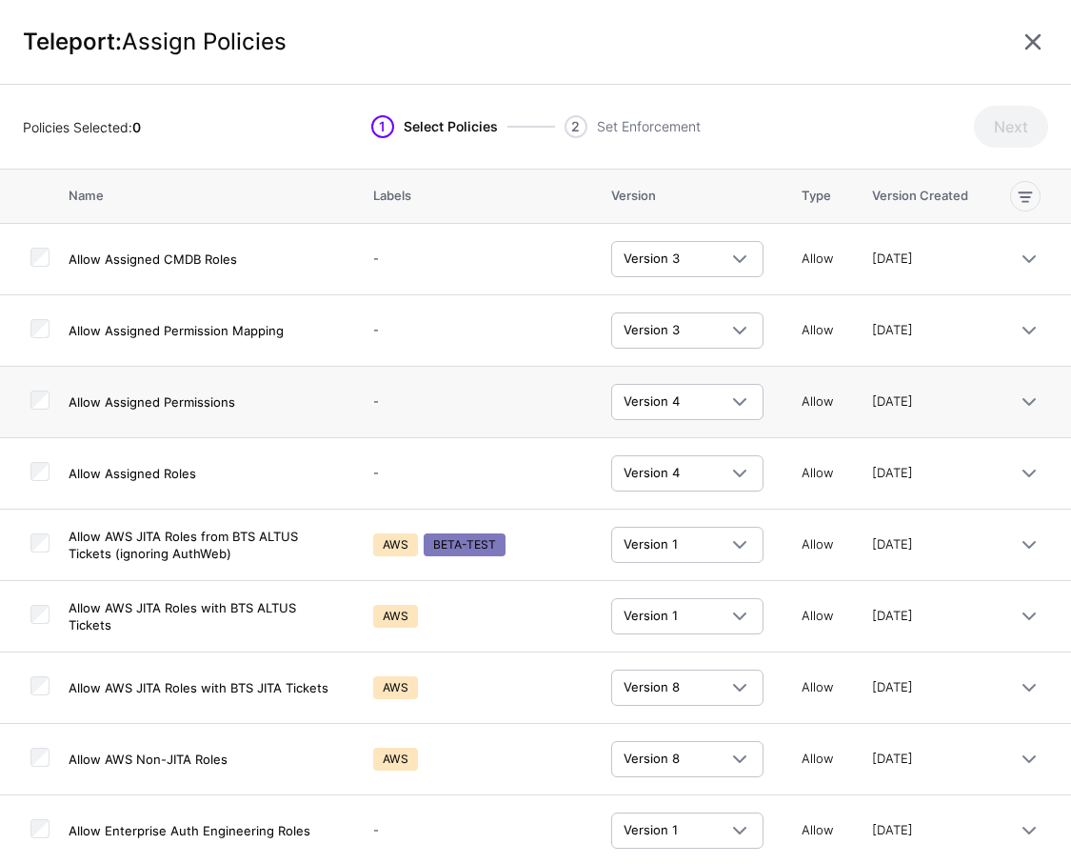 The image size is (1071, 864). Describe the element at coordinates (688, 196) in the screenshot. I see `th: Version` at that location.